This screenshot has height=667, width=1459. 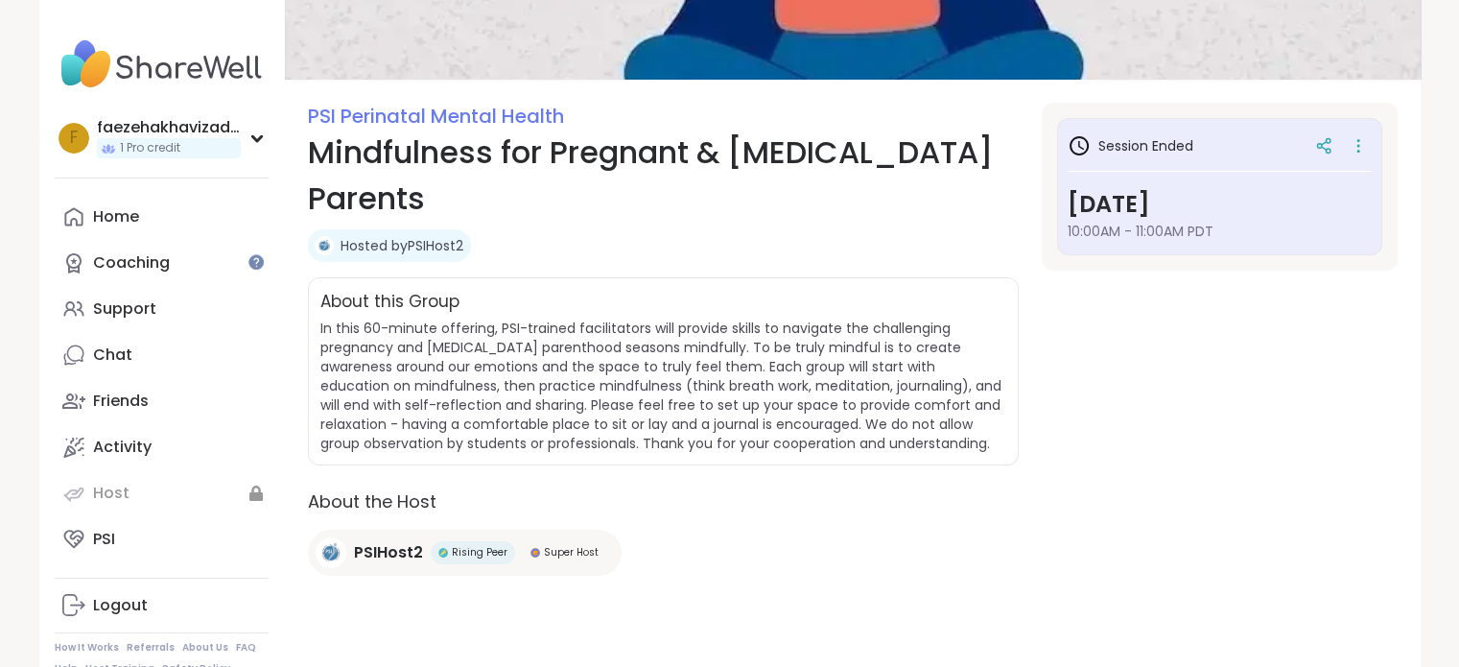 I want to click on img: ShareWell Nav Logo, so click(x=161, y=64).